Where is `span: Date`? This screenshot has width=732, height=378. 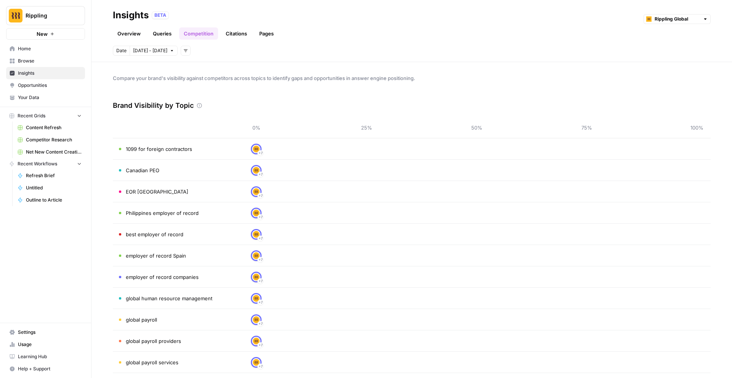 span: Date is located at coordinates (121, 51).